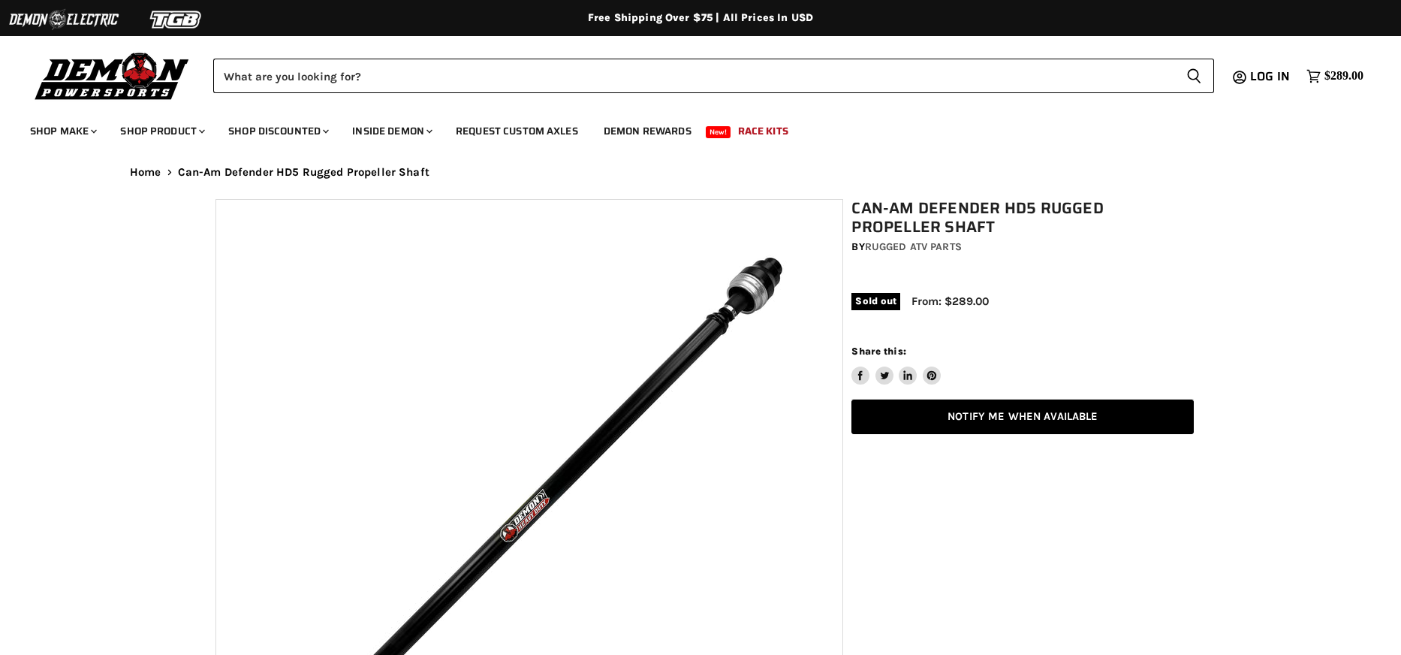  I want to click on span: Sold out, so click(876, 301).